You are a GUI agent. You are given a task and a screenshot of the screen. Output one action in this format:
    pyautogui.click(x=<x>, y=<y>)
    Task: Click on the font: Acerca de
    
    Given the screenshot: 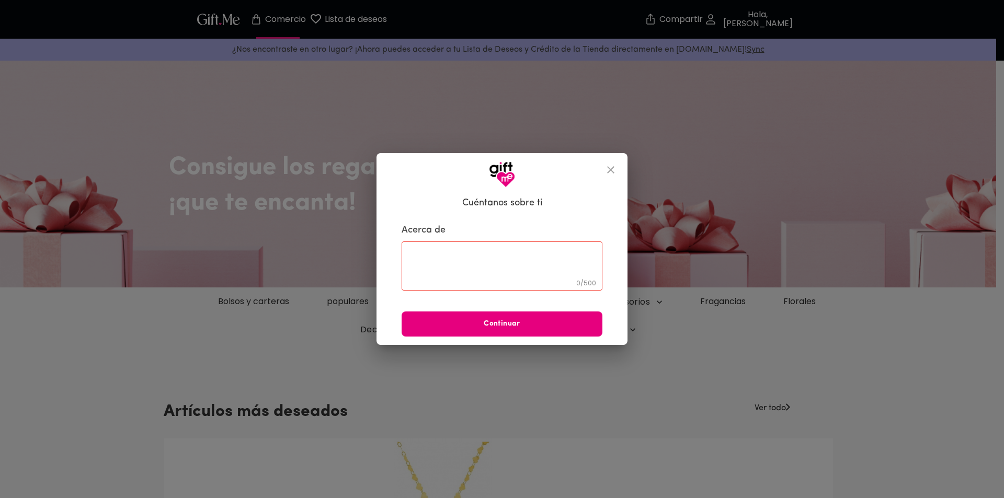 What is the action you would take?
    pyautogui.click(x=424, y=231)
    